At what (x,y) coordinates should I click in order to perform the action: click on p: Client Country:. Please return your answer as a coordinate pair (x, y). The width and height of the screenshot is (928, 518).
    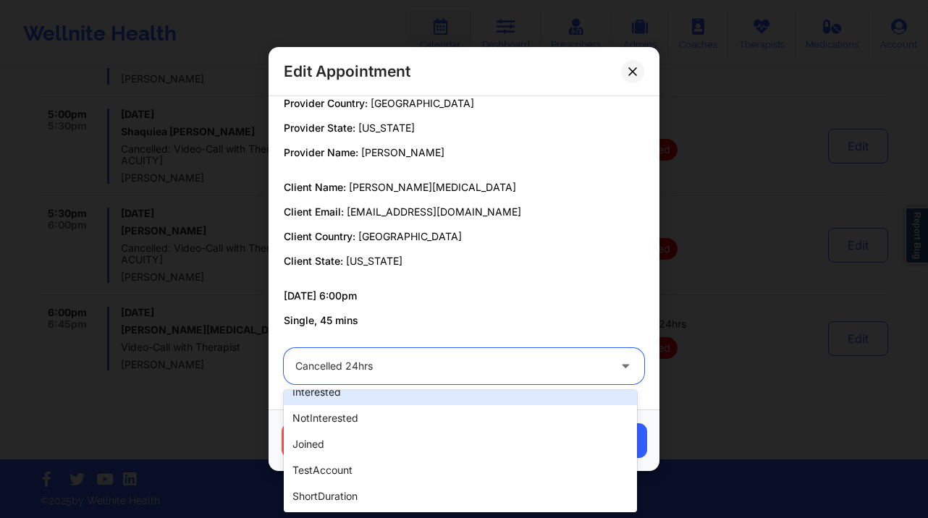
    Looking at the image, I should click on (464, 237).